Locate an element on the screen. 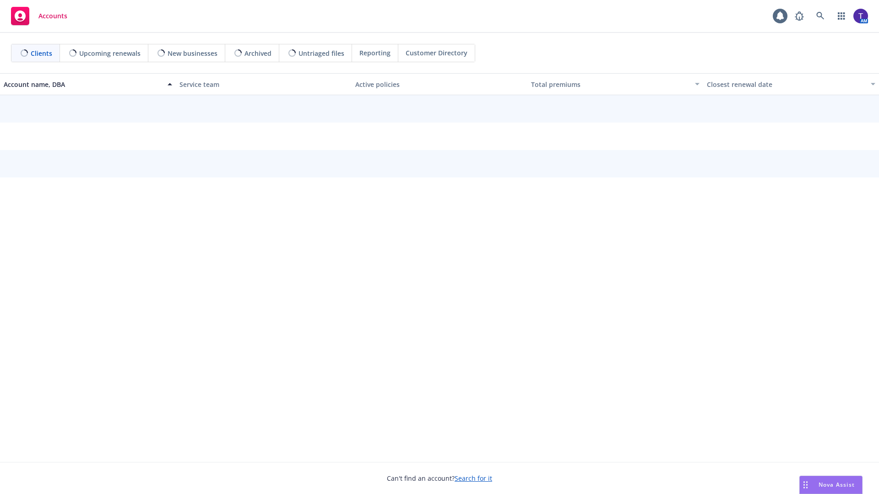 The height and width of the screenshot is (494, 879). button: Closest renewal date is located at coordinates (791, 84).